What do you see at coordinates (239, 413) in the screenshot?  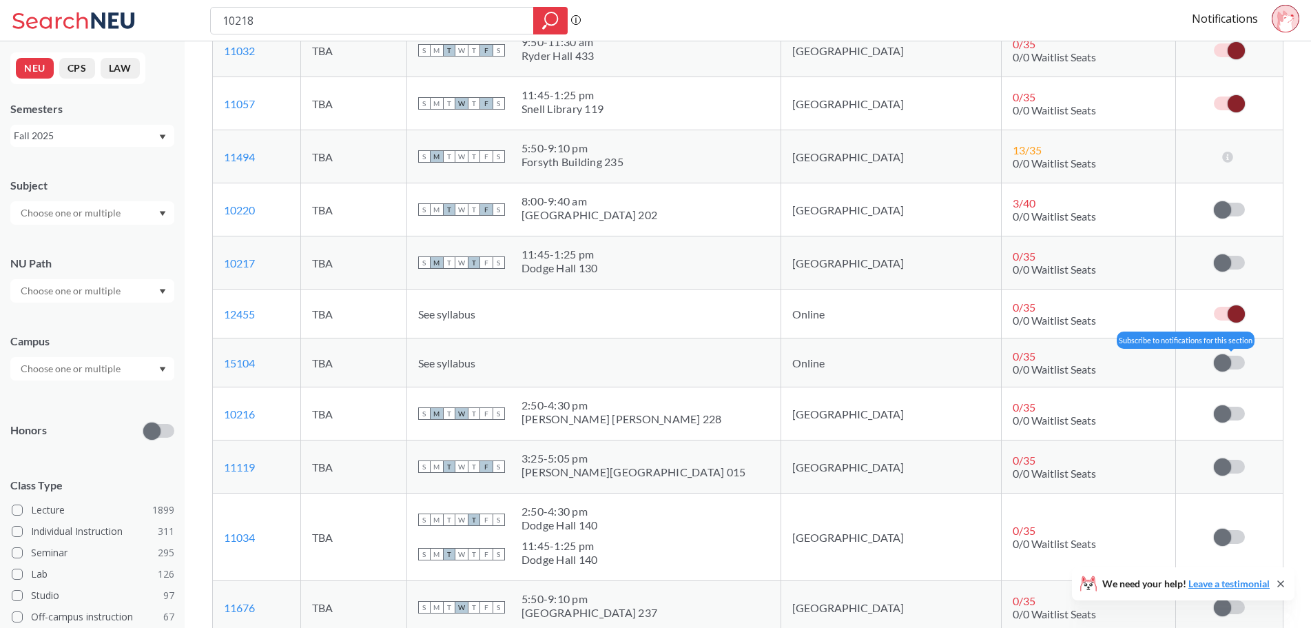 I see `a: 10216` at bounding box center [239, 413].